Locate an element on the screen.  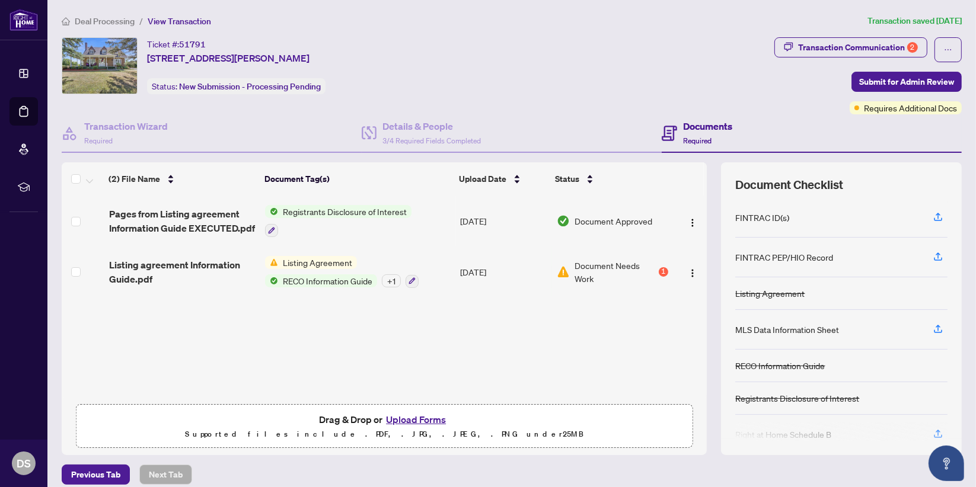
span: RECO Information Guide is located at coordinates (327, 281).